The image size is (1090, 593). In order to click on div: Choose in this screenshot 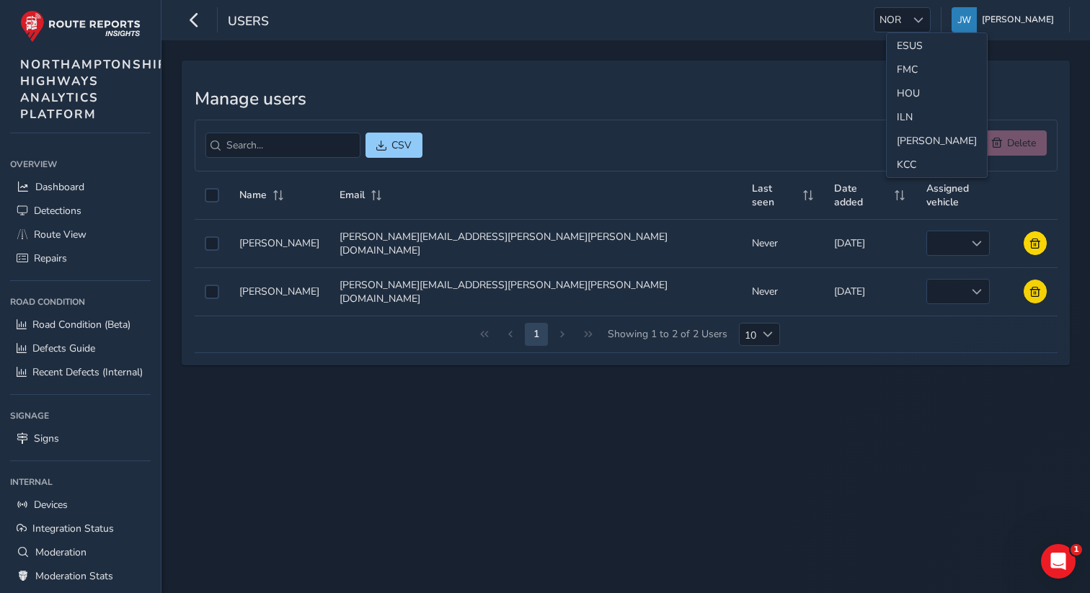, I will do `click(768, 334)`.